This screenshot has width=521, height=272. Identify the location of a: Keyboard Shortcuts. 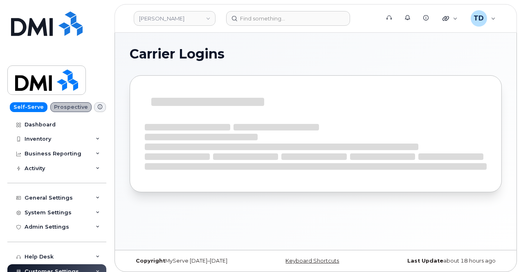
(312, 261).